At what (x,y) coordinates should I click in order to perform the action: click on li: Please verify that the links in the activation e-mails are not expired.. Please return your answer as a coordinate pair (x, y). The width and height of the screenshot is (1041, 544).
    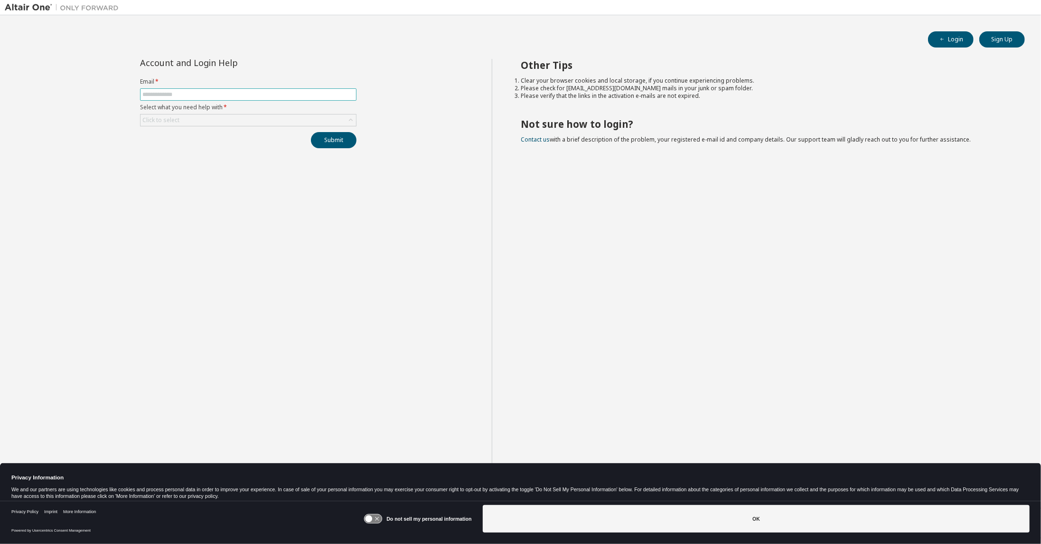
    Looking at the image, I should click on (764, 96).